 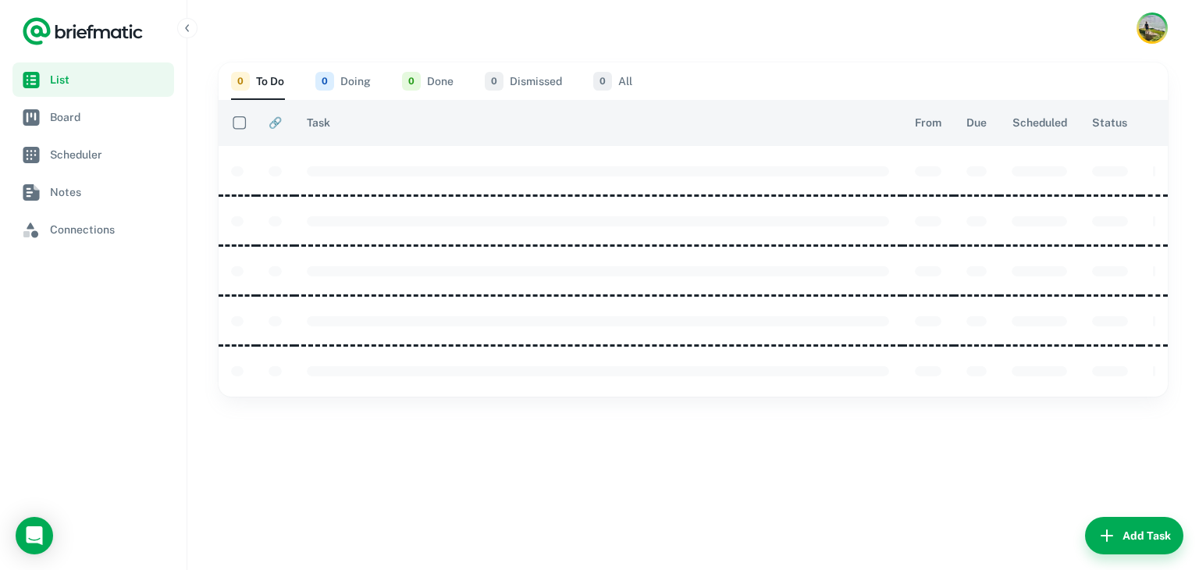 I want to click on a: Notes, so click(x=93, y=192).